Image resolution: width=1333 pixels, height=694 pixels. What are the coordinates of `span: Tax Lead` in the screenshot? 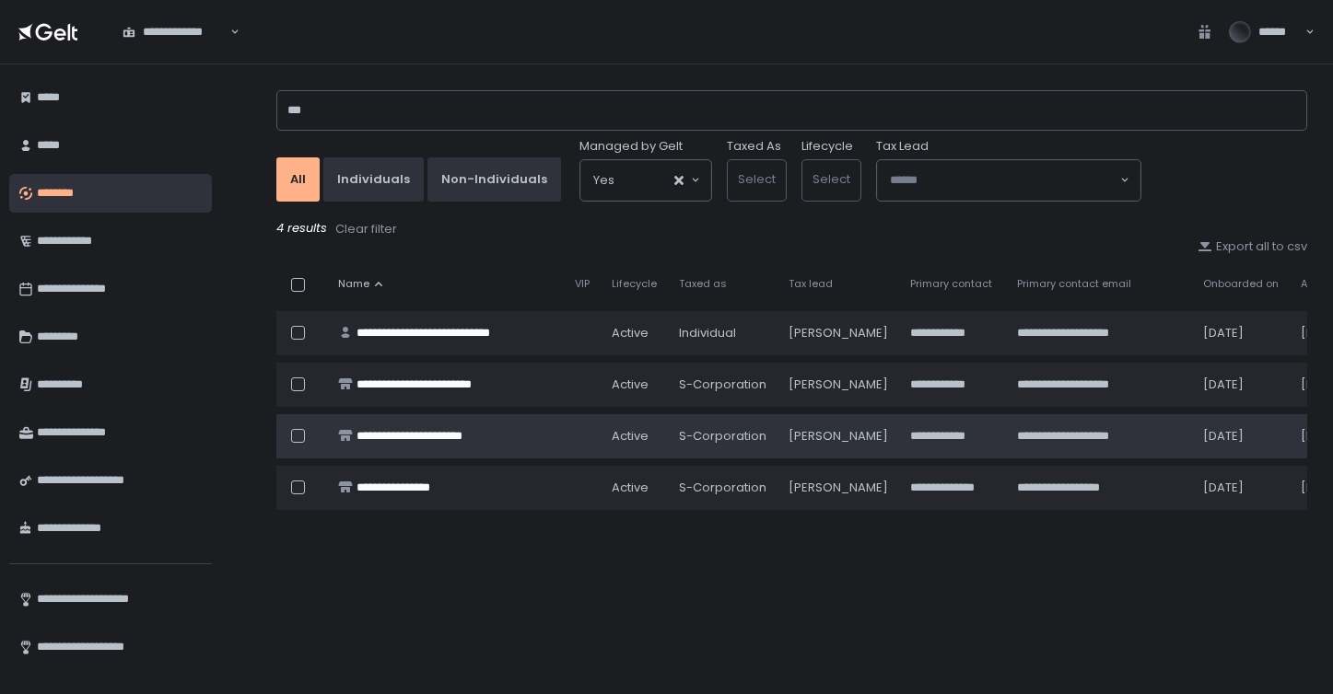 It's located at (902, 146).